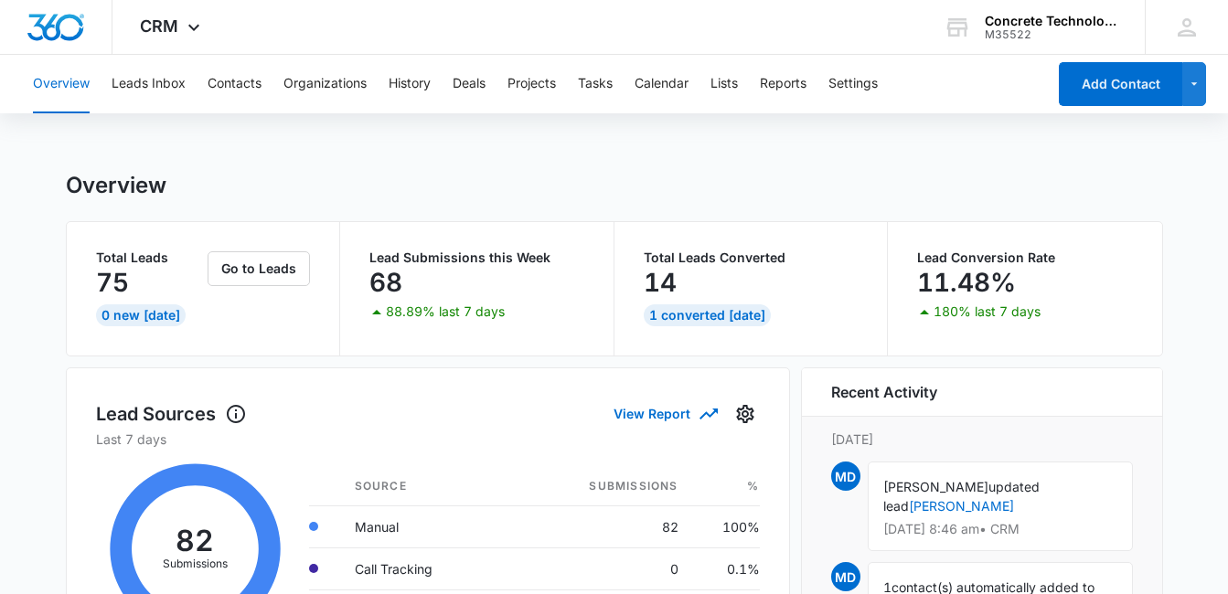  I want to click on td: Call Tracking, so click(441, 569).